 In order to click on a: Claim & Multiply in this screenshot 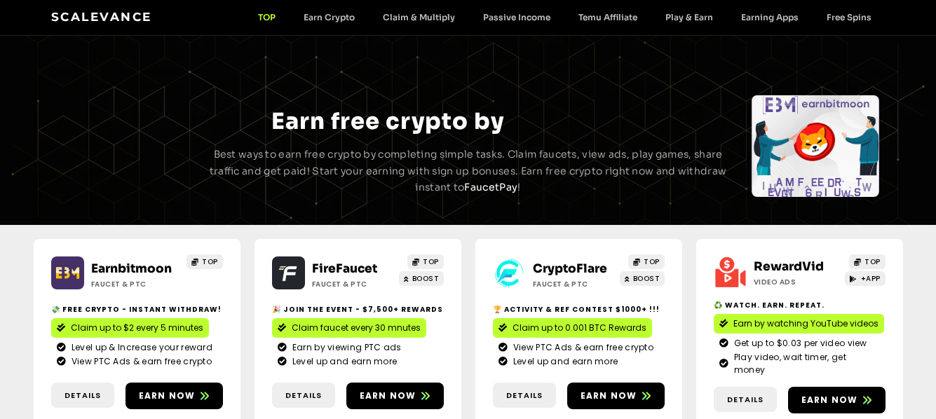, I will do `click(418, 17)`.